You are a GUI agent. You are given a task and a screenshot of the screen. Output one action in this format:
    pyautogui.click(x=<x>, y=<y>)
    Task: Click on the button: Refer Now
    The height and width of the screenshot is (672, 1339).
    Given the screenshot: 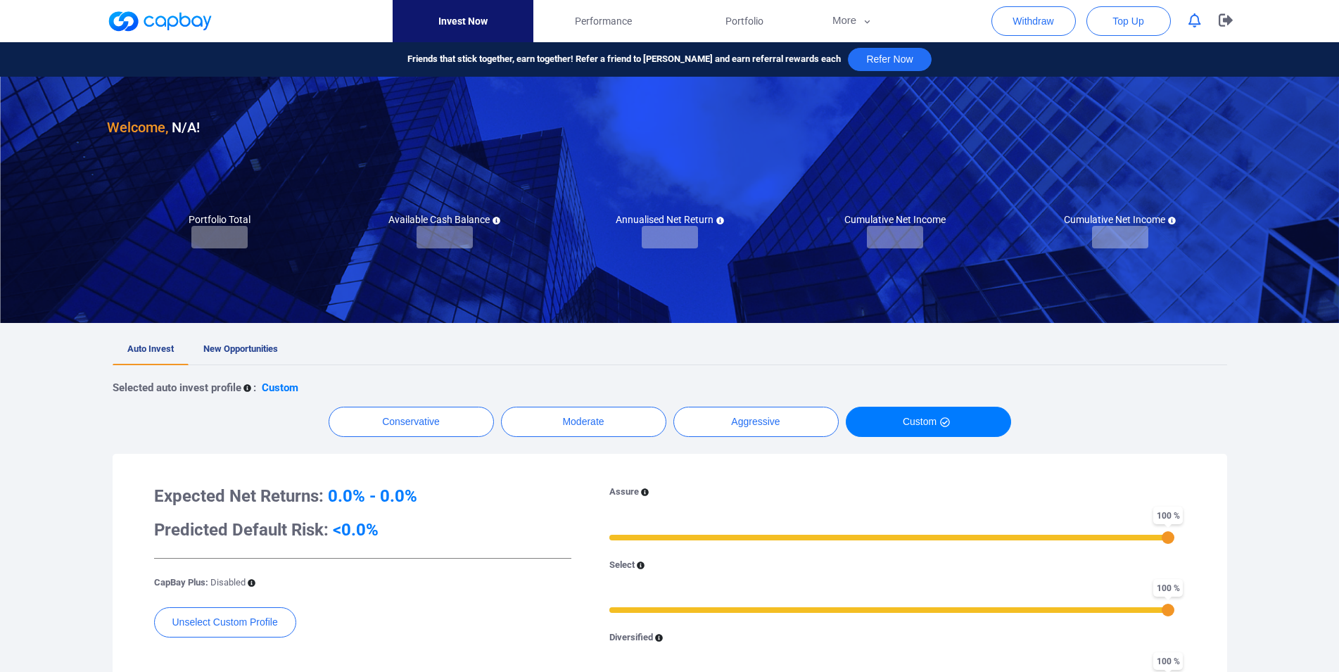 What is the action you would take?
    pyautogui.click(x=889, y=59)
    